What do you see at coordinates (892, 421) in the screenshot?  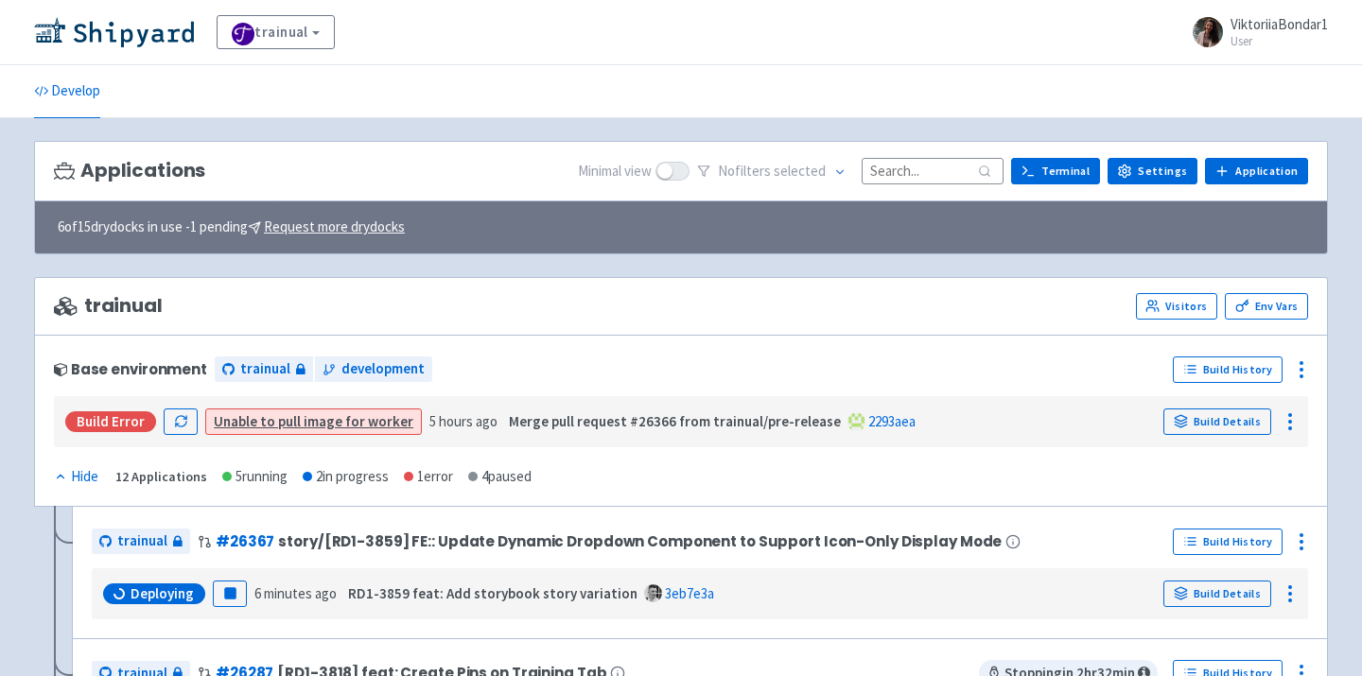 I see `a: 2293aea` at bounding box center [892, 421].